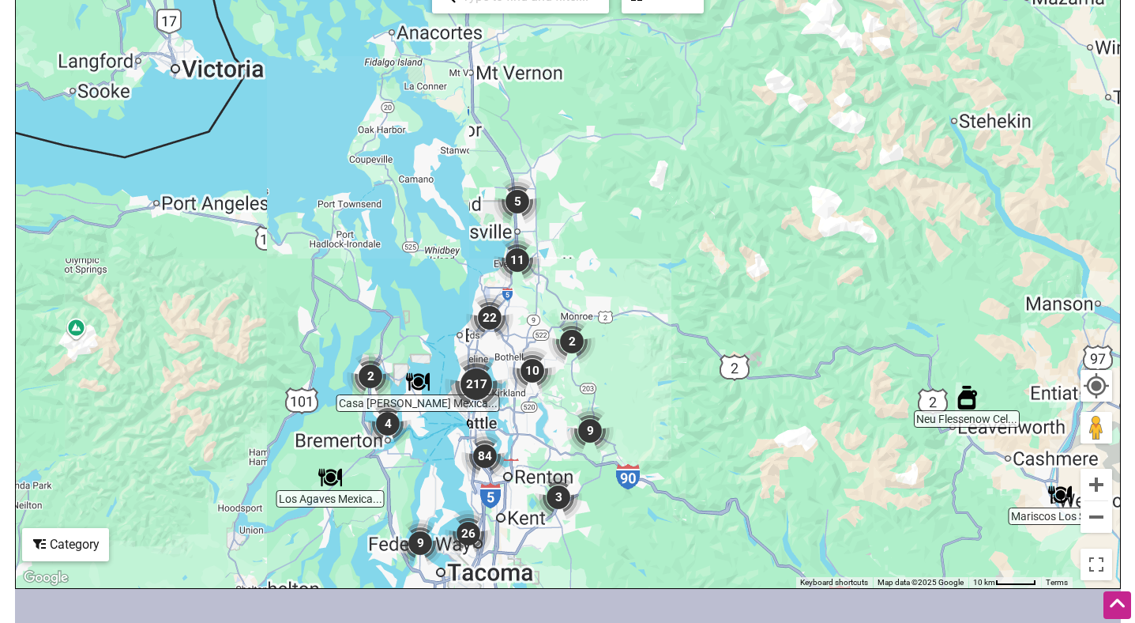 The width and height of the screenshot is (1135, 623). What do you see at coordinates (418, 382) in the screenshot?
I see `div: Casa Rojas Mexican Restaurant & Cantina` at bounding box center [418, 382].